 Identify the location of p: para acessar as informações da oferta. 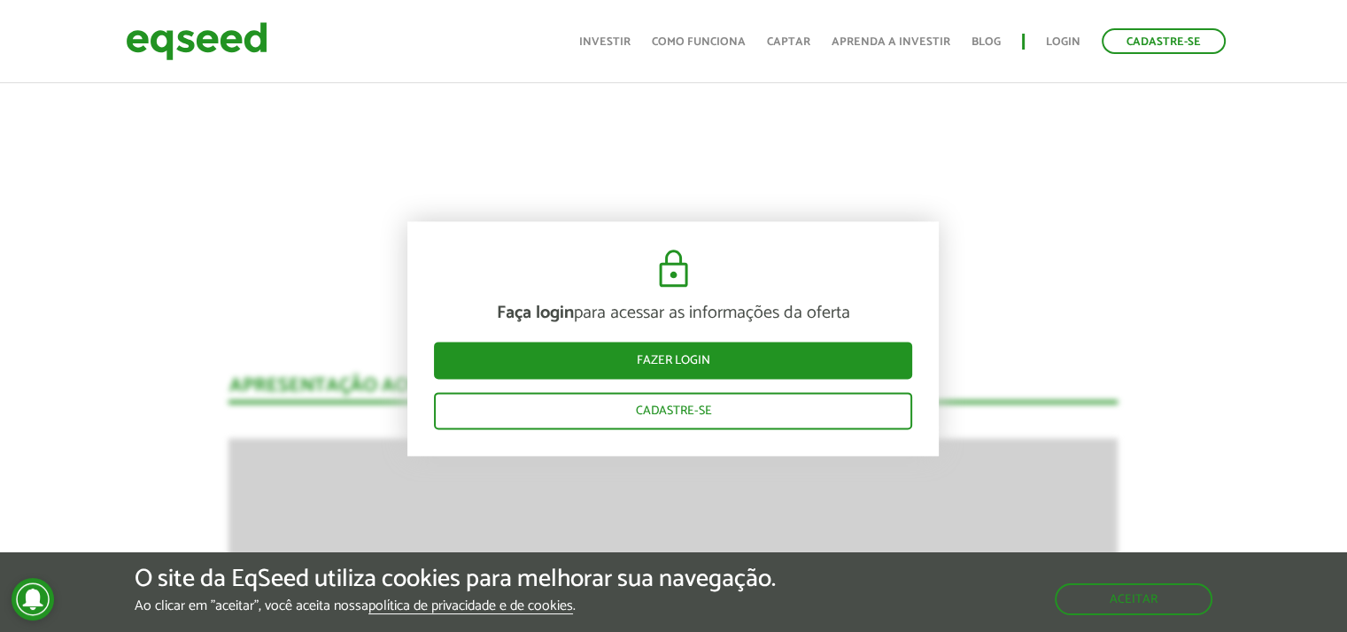
(673, 313).